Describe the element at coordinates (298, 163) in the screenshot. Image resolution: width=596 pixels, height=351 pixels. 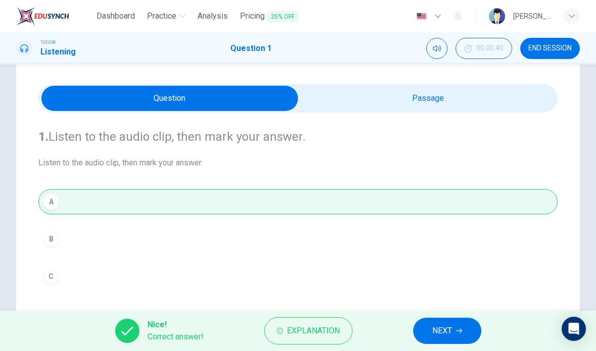
I see `span: Listen to the audio clip, then mark your answer.` at that location.